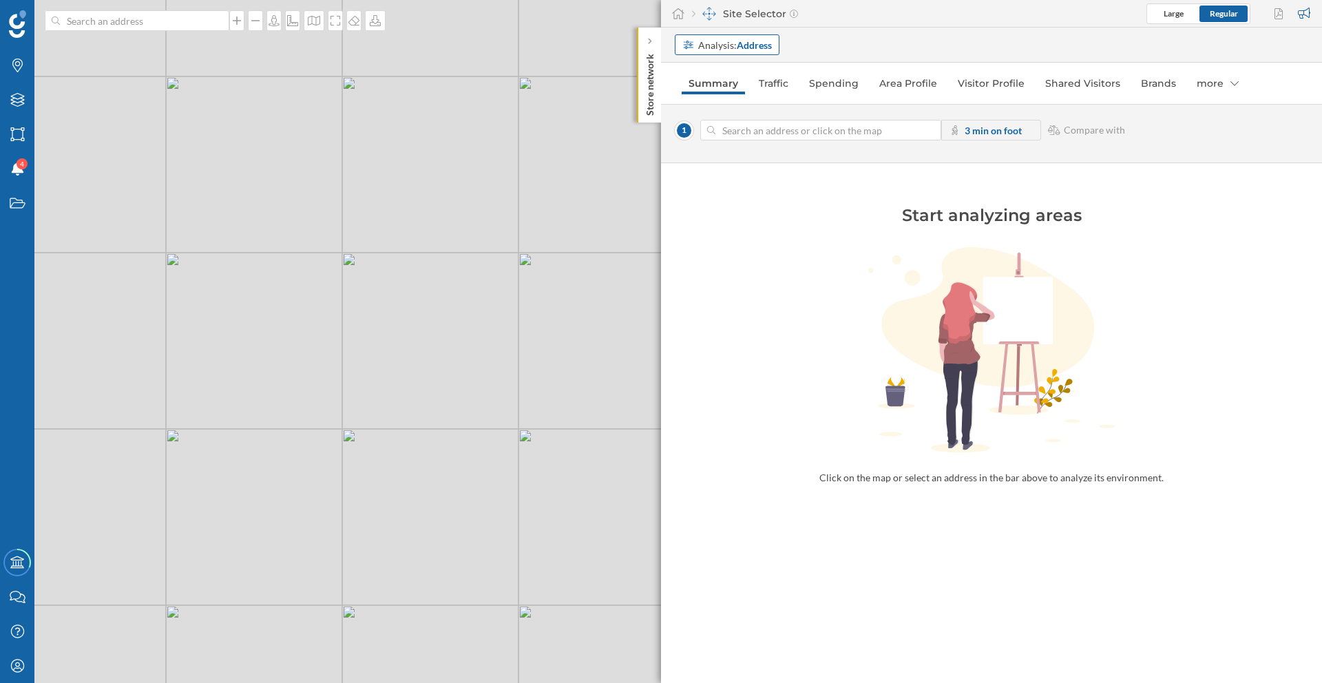 The width and height of the screenshot is (1322, 683). What do you see at coordinates (1158, 83) in the screenshot?
I see `a: Brands` at bounding box center [1158, 83].